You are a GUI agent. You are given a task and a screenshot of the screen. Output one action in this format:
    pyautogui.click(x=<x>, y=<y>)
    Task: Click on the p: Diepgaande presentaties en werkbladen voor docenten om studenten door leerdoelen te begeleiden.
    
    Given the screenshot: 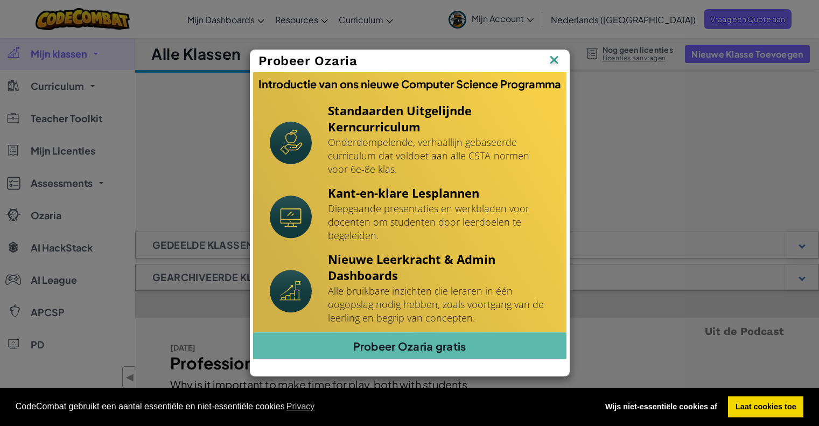 What is the action you would take?
    pyautogui.click(x=439, y=222)
    